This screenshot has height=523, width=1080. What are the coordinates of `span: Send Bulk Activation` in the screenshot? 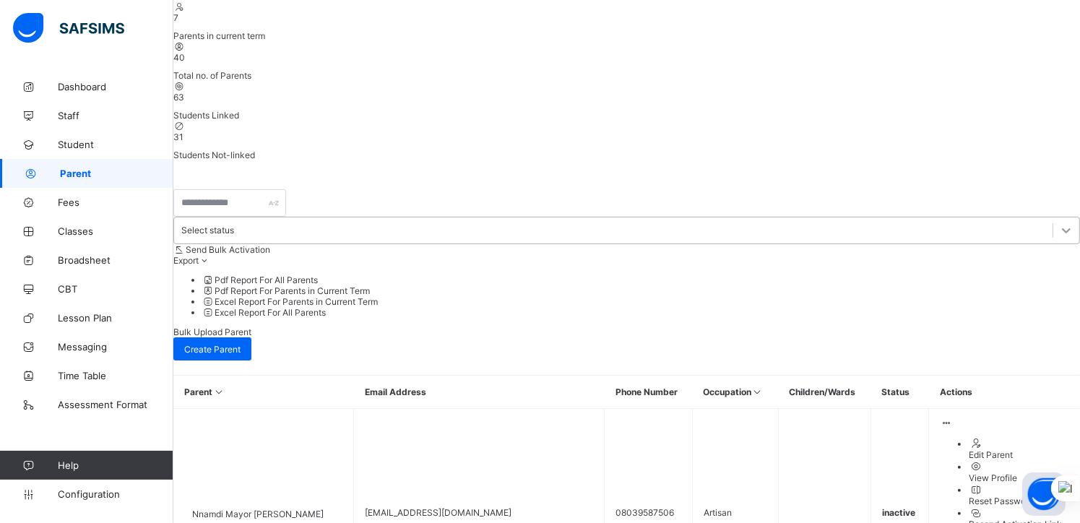 It's located at (227, 249).